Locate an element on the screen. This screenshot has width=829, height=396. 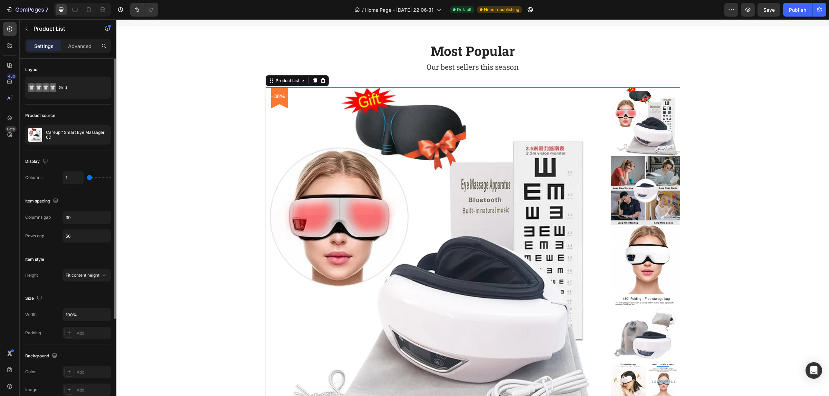
div: Item spacing is located at coordinates (42, 201).